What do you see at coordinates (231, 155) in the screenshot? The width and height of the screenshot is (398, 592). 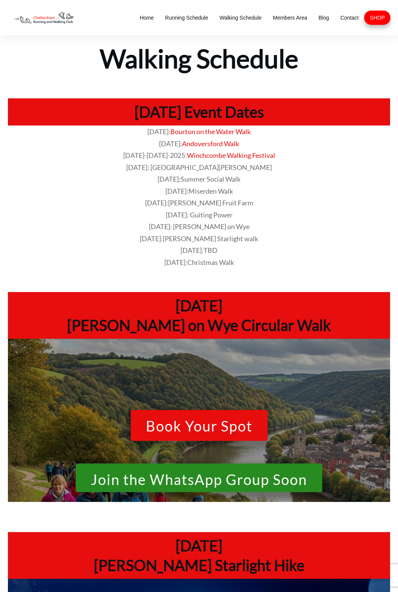 I see `span: Winchcombe Walking Festival` at bounding box center [231, 155].